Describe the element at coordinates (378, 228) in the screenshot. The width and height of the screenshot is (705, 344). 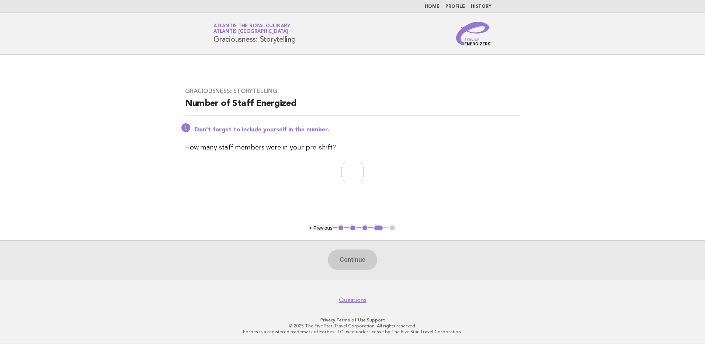
I see `button: 4` at that location.